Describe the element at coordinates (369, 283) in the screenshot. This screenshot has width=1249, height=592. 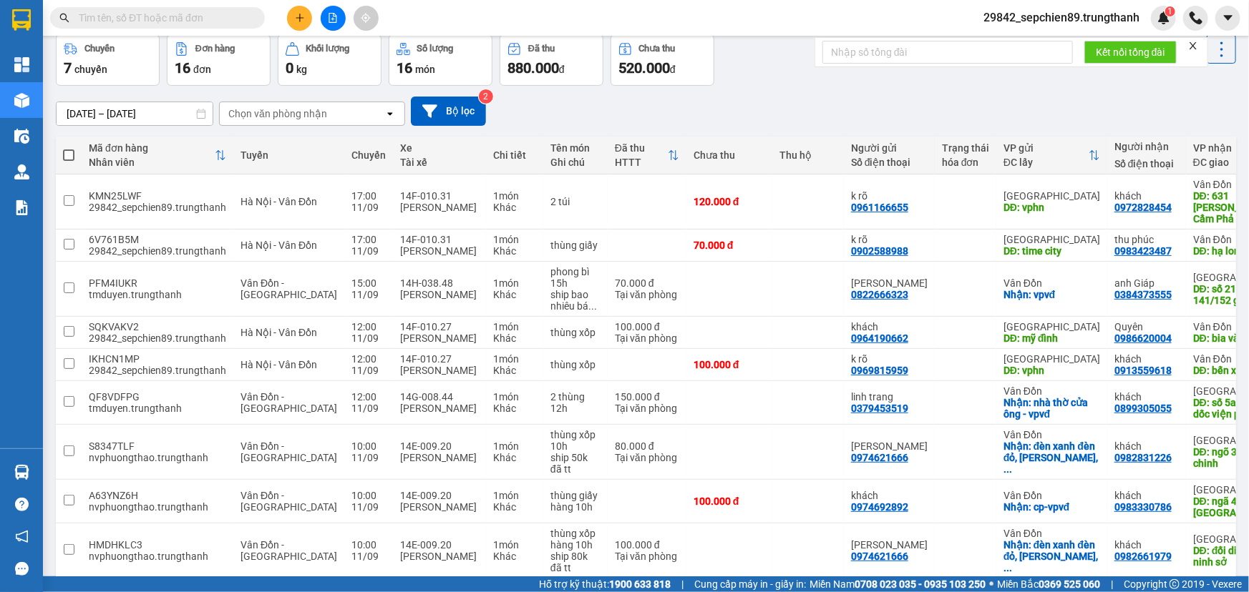
I see `div: 15:00` at that location.